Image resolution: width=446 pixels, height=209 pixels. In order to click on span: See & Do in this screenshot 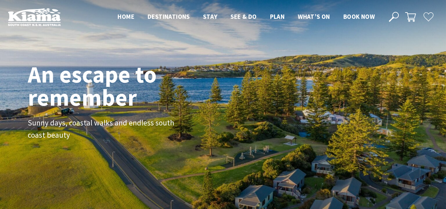, I will do `click(243, 16)`.